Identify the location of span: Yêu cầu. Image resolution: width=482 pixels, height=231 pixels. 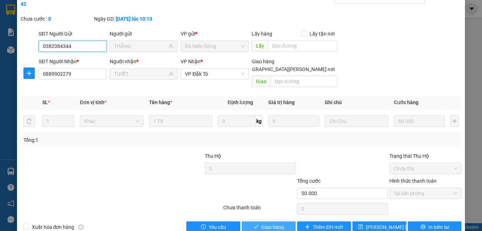
(217, 227).